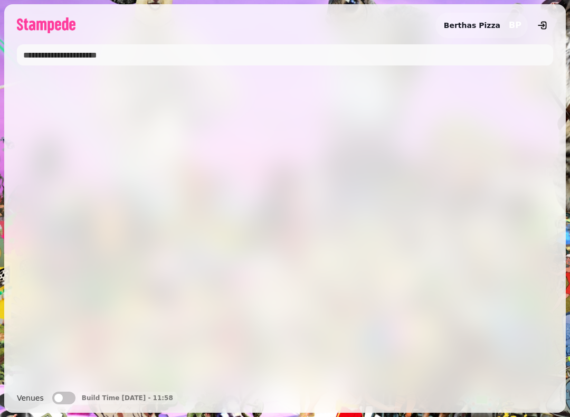 This screenshot has height=417, width=570. Describe the element at coordinates (46, 25) in the screenshot. I see `img: logo` at that location.